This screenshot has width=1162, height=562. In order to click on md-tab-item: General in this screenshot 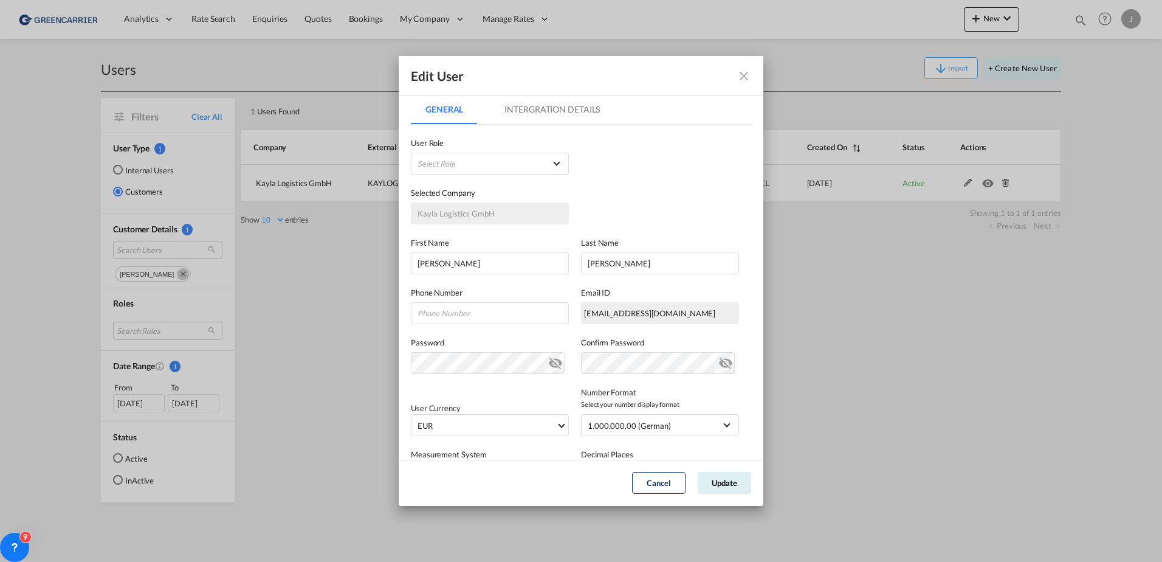, I will do `click(444, 109)`.